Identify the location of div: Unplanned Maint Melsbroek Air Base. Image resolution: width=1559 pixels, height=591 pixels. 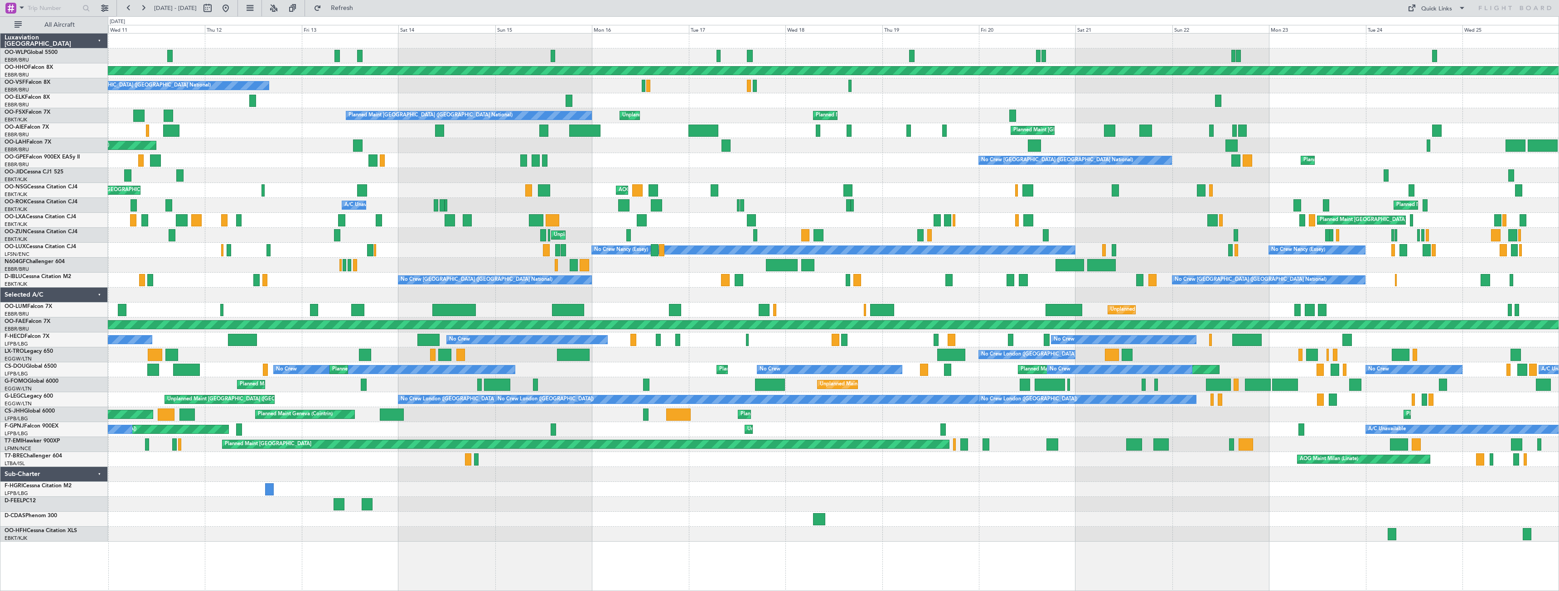
(1153, 310).